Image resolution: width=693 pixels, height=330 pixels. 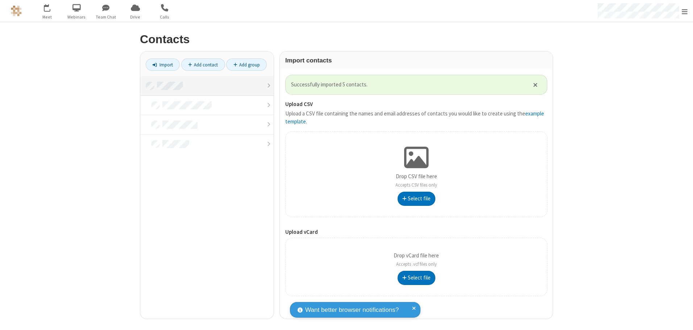 I want to click on span: Accepts CSV files only, so click(x=416, y=185).